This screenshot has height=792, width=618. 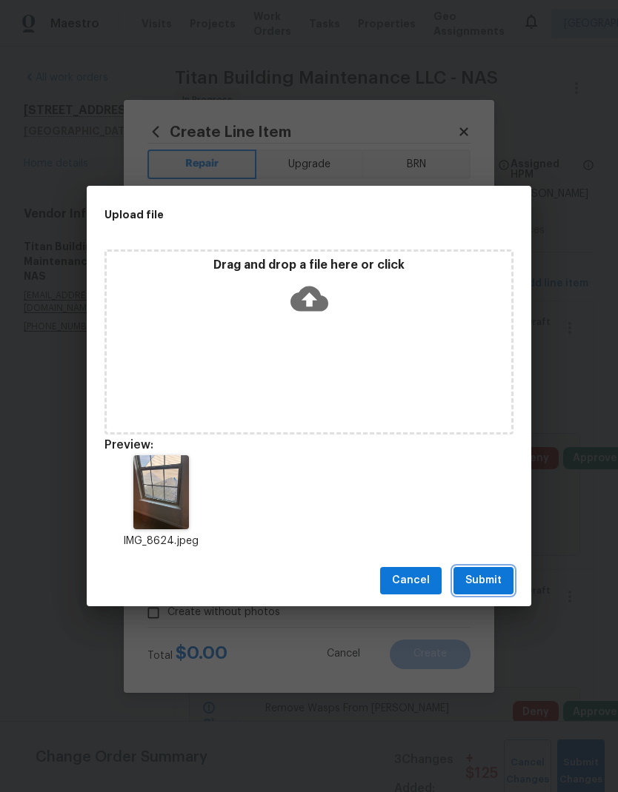 I want to click on span: Submit, so click(x=483, y=581).